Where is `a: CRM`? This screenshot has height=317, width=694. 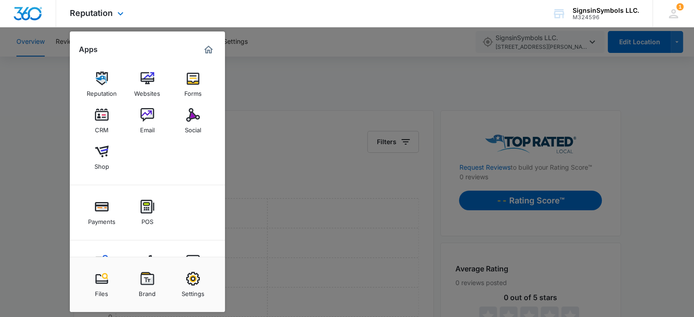 a: CRM is located at coordinates (102, 121).